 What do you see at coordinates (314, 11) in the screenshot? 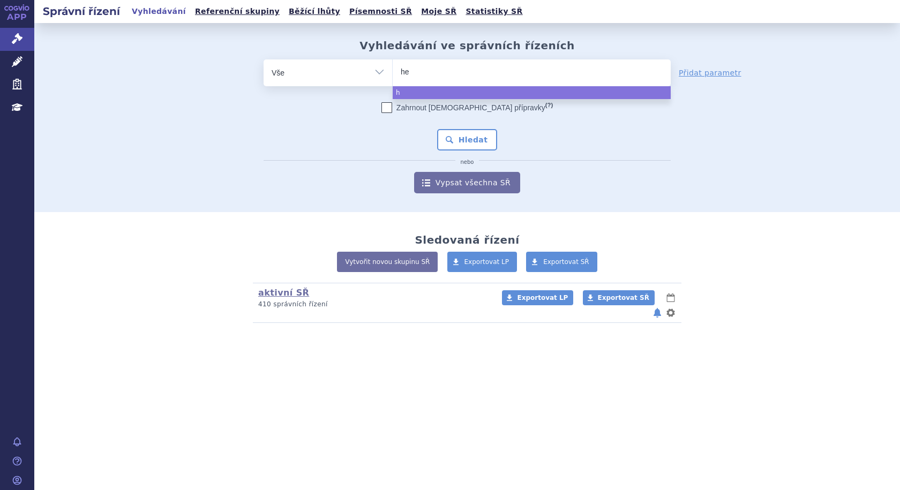
I see `a: Běžící lhůty` at bounding box center [314, 11].